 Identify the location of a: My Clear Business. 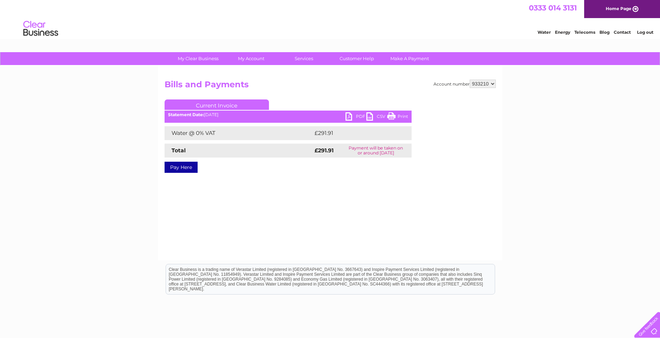
(198, 58).